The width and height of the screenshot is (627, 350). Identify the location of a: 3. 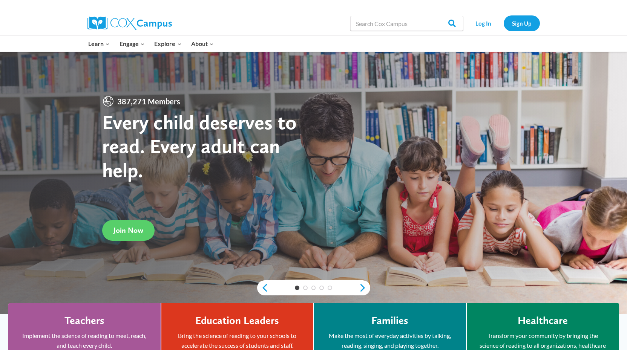
(314, 288).